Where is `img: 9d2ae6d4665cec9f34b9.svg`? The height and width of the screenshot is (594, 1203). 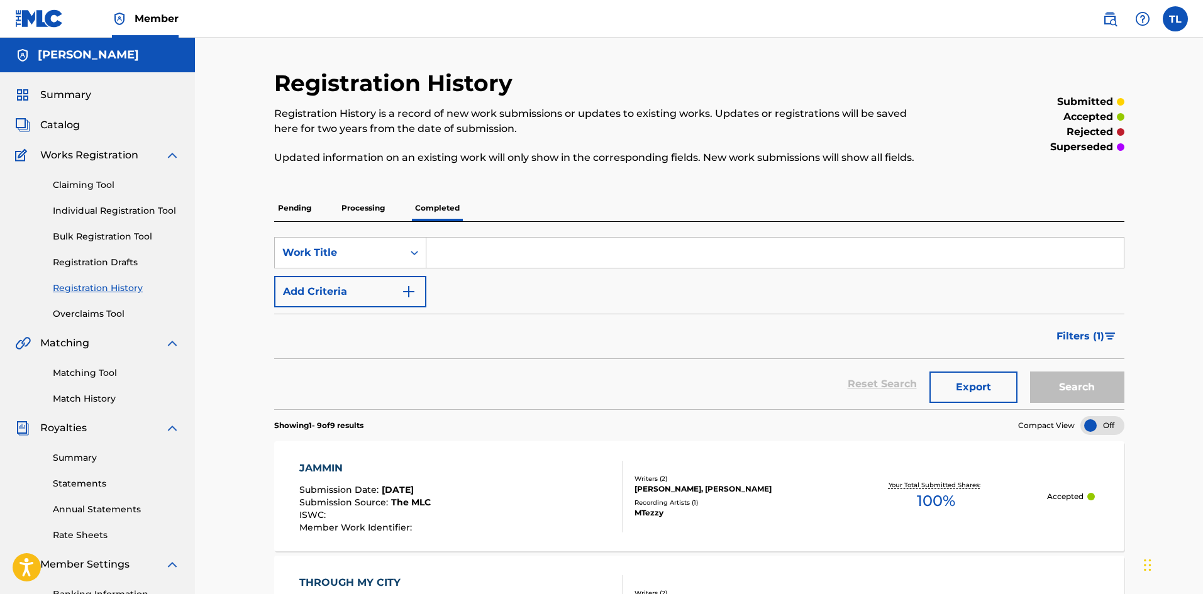
img: 9d2ae6d4665cec9f34b9.svg is located at coordinates (409, 292).